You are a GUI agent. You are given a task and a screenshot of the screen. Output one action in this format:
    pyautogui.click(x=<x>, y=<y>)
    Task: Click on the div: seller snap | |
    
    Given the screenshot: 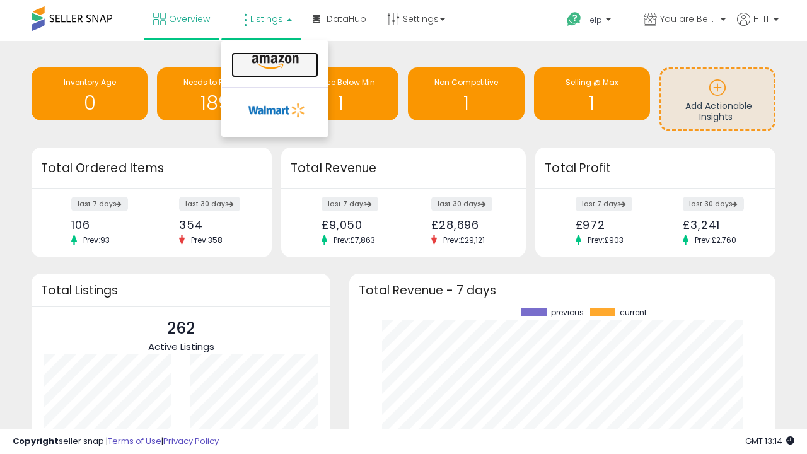 What is the action you would take?
    pyautogui.click(x=115, y=442)
    